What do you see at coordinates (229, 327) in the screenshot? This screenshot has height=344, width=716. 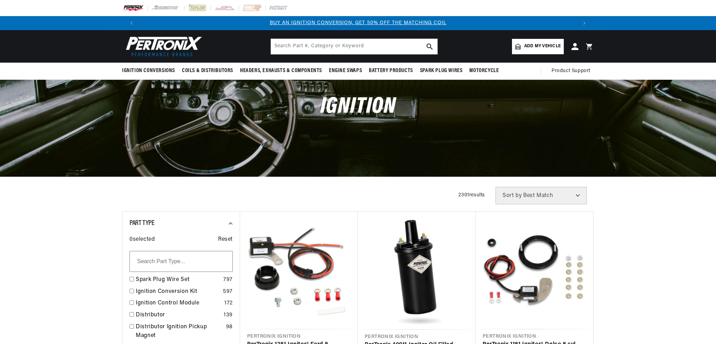 I see `div: 98` at bounding box center [229, 327].